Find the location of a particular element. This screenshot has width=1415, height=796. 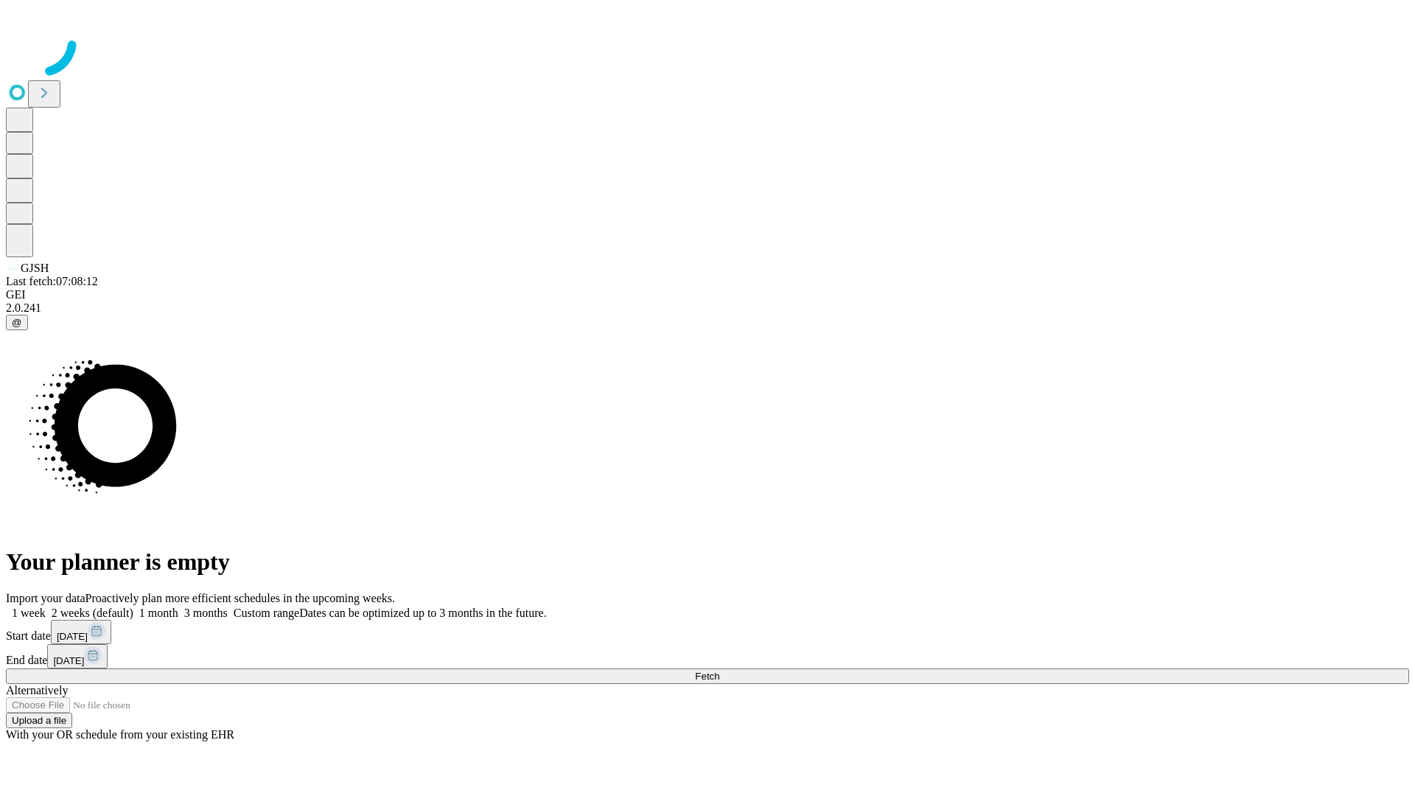

button: Upload a file is located at coordinates (39, 720).